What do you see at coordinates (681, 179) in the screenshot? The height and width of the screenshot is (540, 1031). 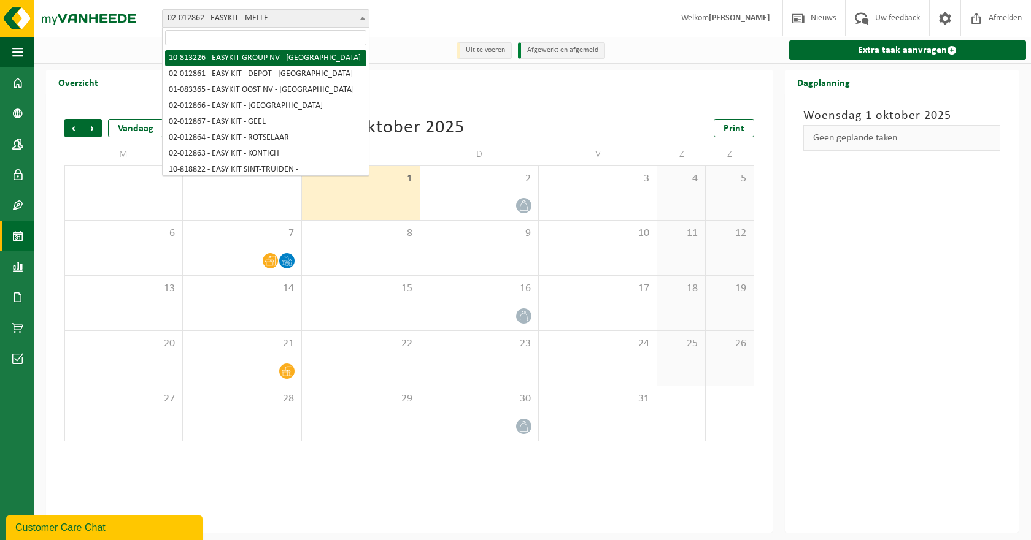 I see `span: 4` at bounding box center [681, 179].